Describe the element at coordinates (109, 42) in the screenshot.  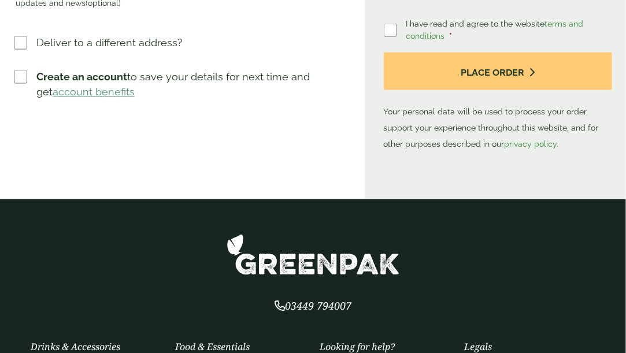
I see `p: Deliver to a different address?` at that location.